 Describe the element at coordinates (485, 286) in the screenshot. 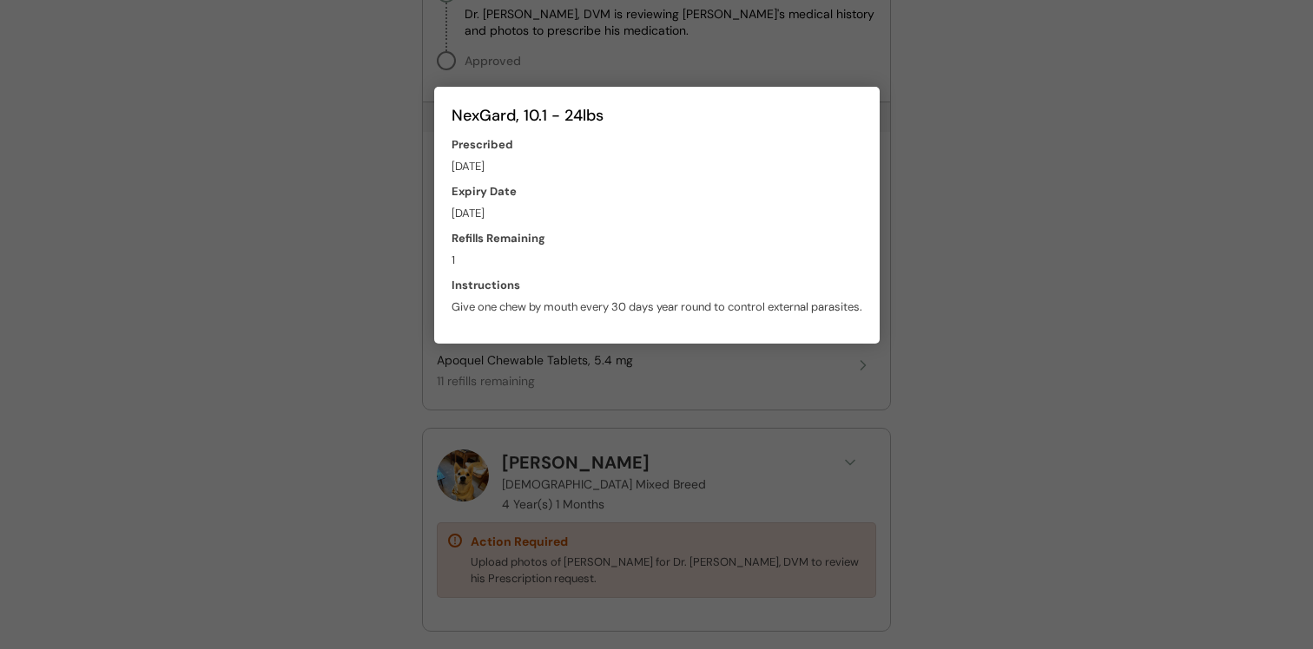

I see `div: Instructions` at that location.